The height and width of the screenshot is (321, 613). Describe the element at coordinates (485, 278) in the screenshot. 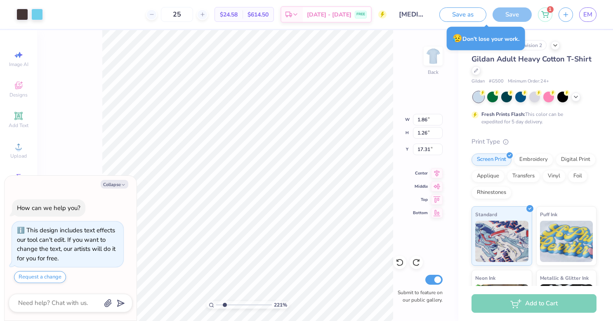

I see `span: Neon Ink` at that location.